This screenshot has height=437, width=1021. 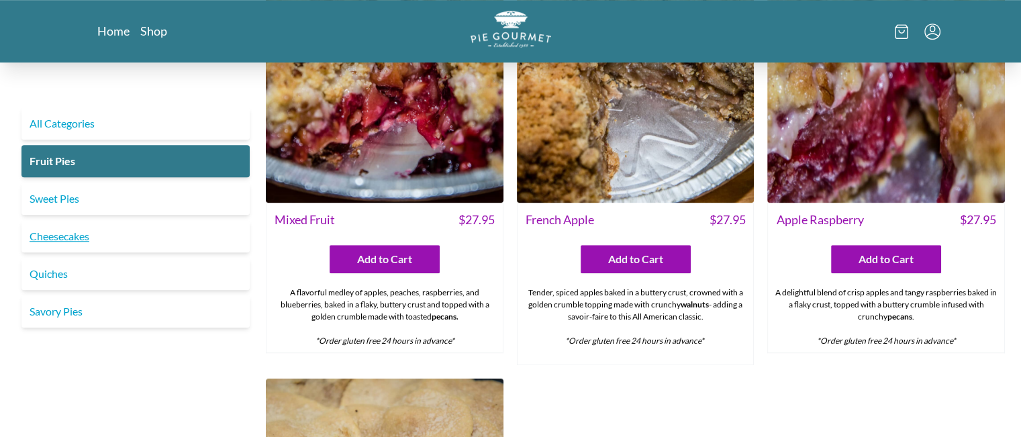 I want to click on strong: pecans, so click(x=900, y=316).